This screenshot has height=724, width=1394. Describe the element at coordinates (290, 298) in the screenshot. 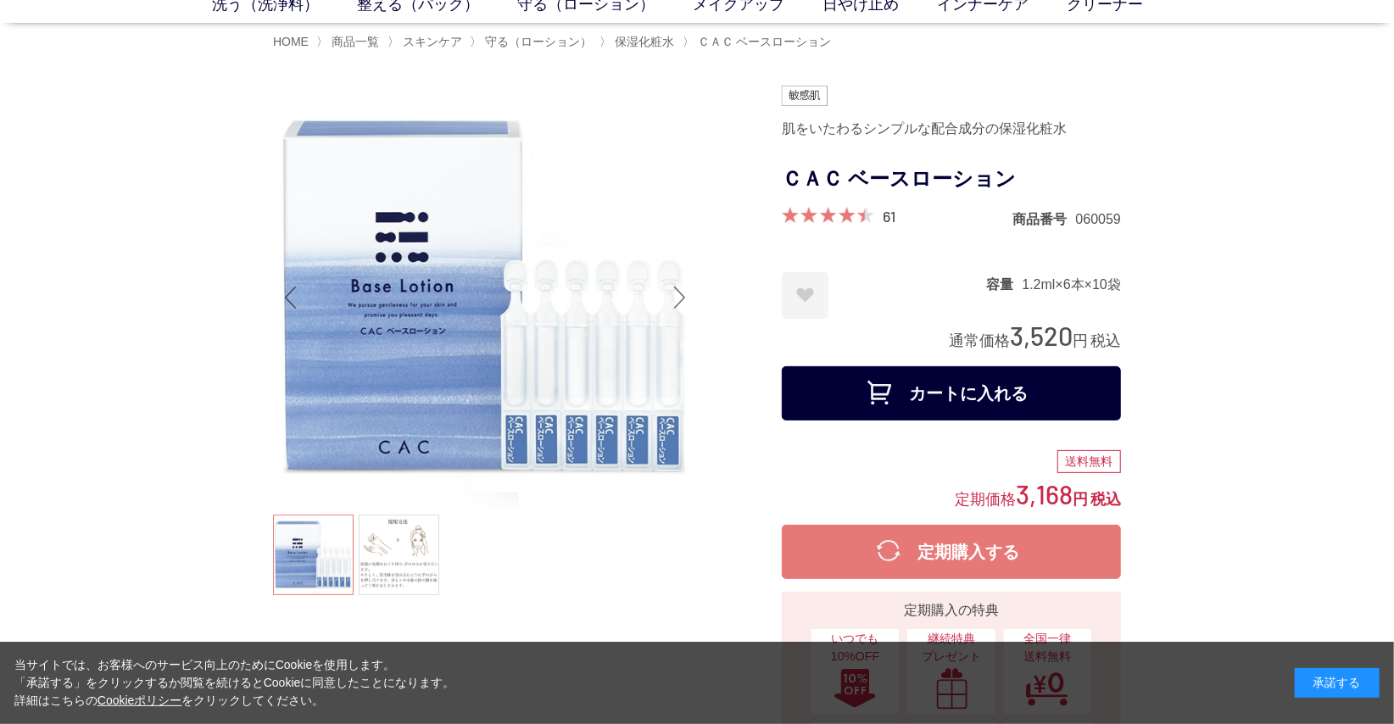

I see `div: Previous slide` at that location.